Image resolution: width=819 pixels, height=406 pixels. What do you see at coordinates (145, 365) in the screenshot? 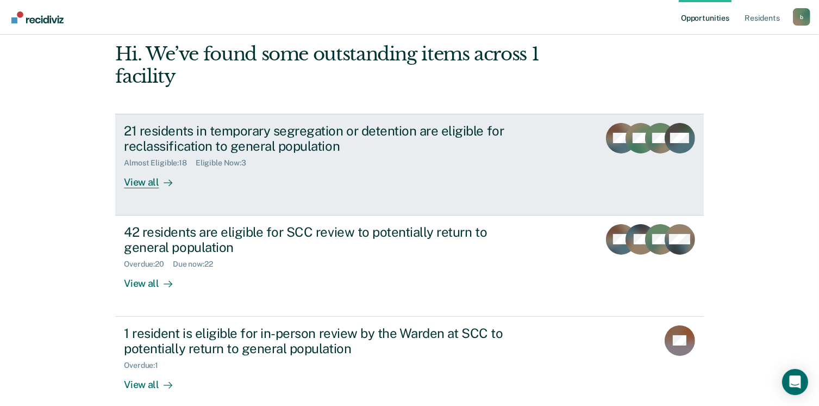
I see `div: Overdue : 1` at bounding box center [145, 365].